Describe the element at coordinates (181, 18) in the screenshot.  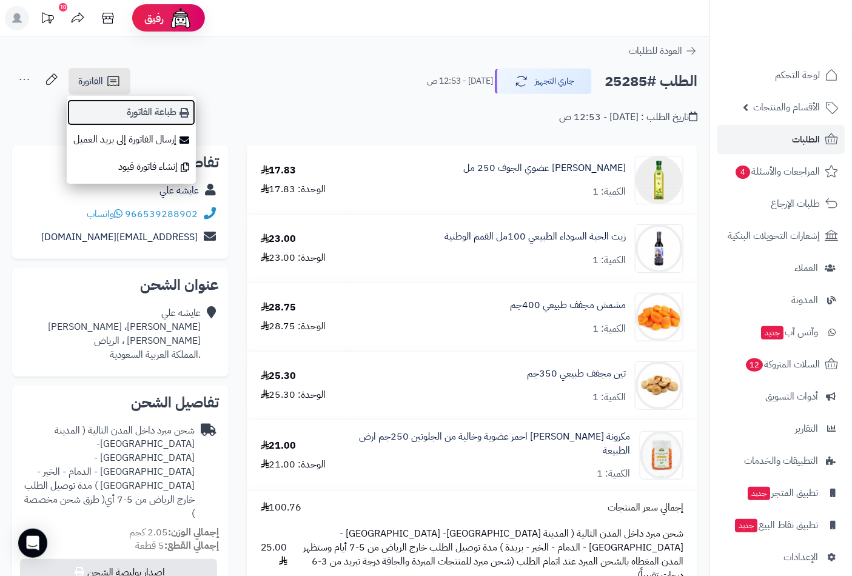
I see `img: ai-face.png` at that location.